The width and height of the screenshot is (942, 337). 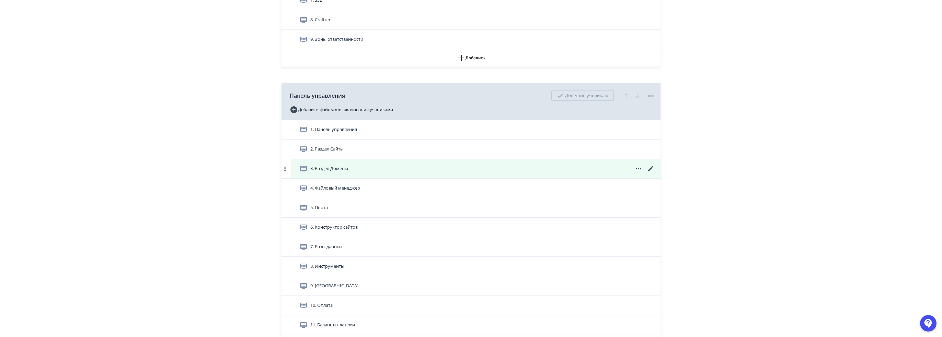 What do you see at coordinates (471, 267) in the screenshot?
I see `div: 8. Инструменты` at bounding box center [471, 267].